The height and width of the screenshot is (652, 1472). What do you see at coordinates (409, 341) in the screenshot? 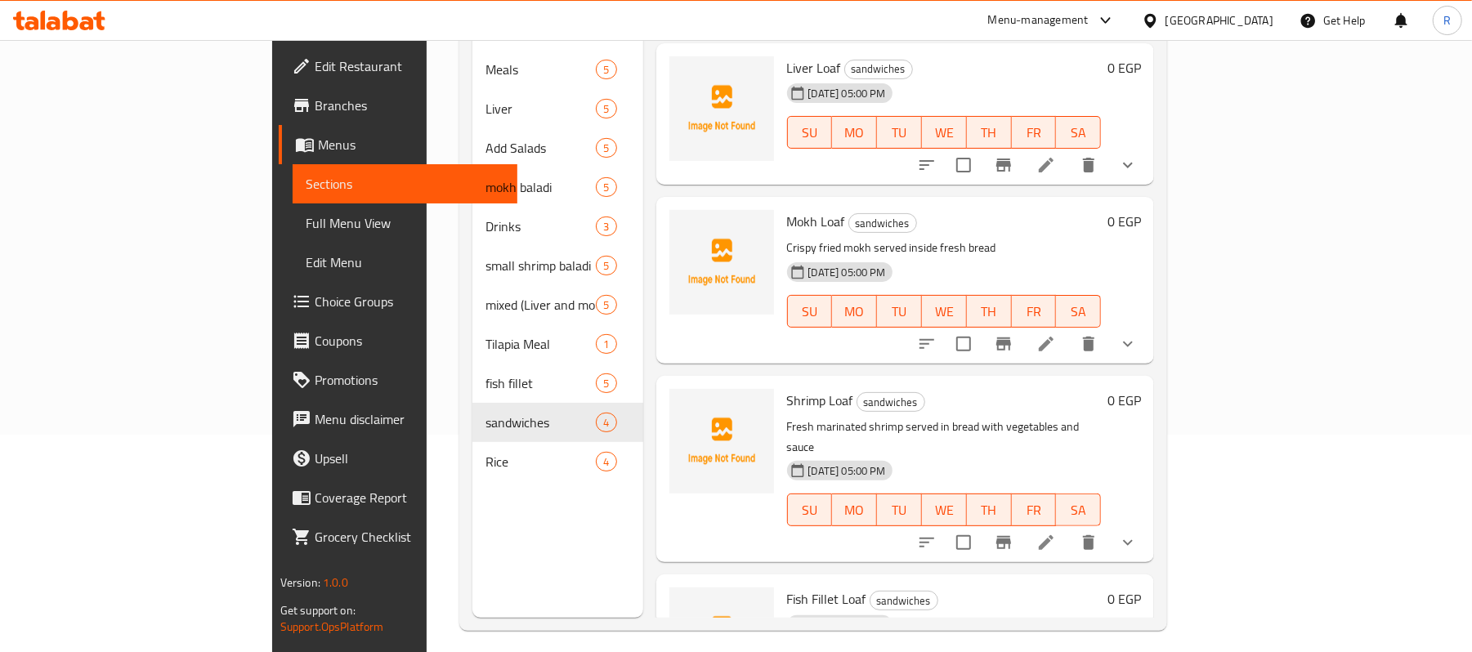
I see `span: Coupons` at bounding box center [409, 341].